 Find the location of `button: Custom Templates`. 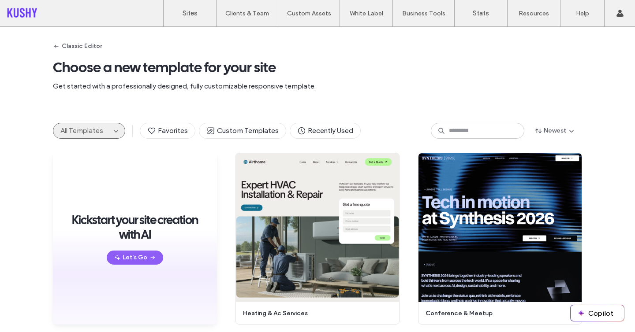

button: Custom Templates is located at coordinates (242, 131).